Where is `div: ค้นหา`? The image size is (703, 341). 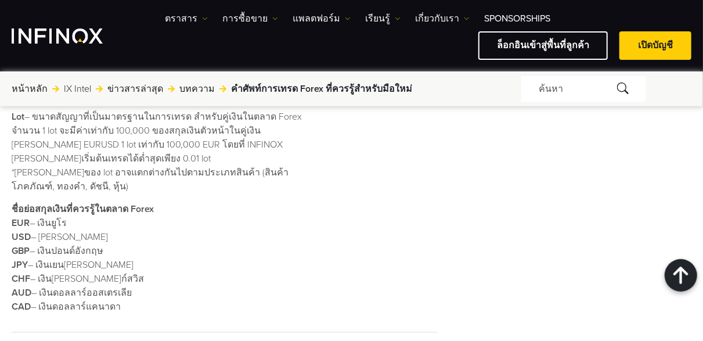
div: ค้นหา is located at coordinates (583, 89).